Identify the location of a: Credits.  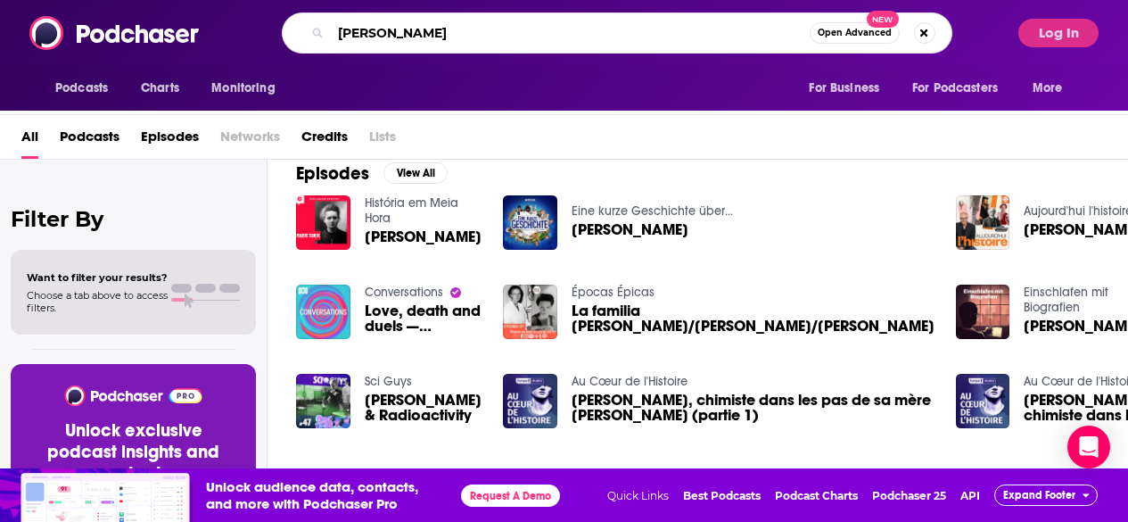
(325, 140).